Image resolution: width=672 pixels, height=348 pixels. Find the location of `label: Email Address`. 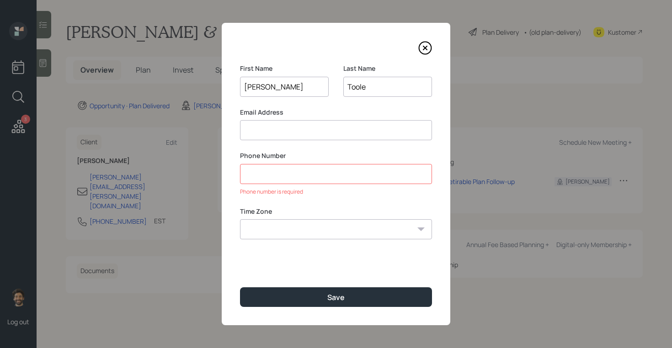

label: Email Address is located at coordinates (336, 112).